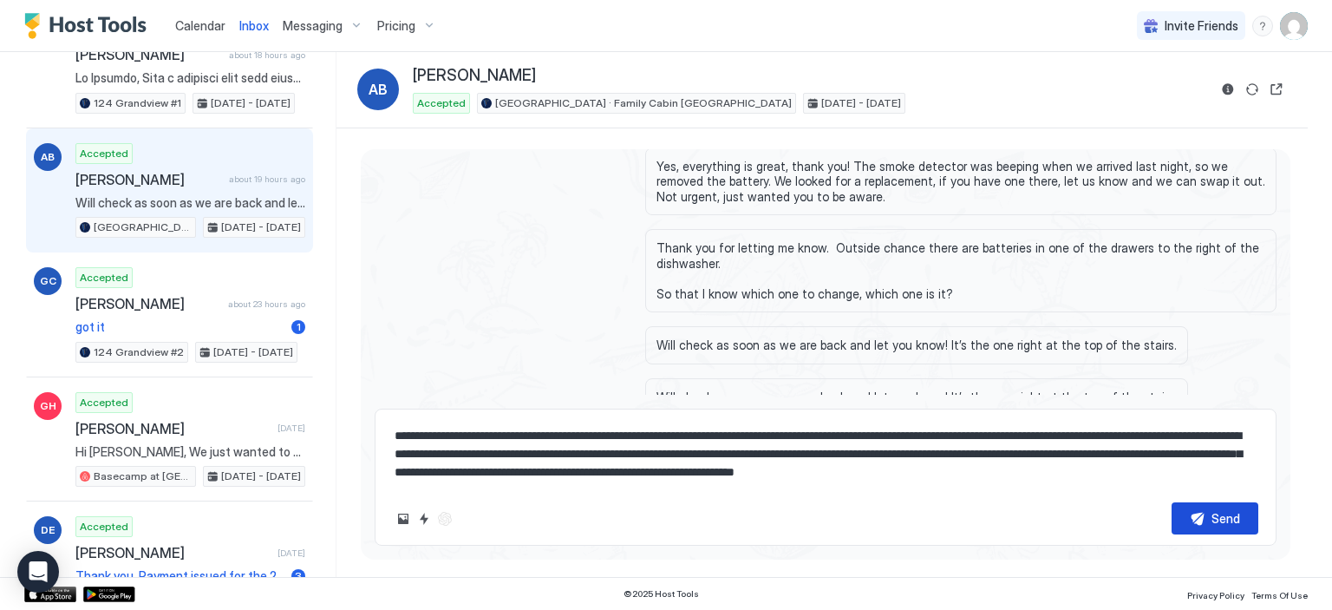 This screenshot has height=610, width=1332. What do you see at coordinates (254, 25) in the screenshot?
I see `a: Inbox` at bounding box center [254, 25].